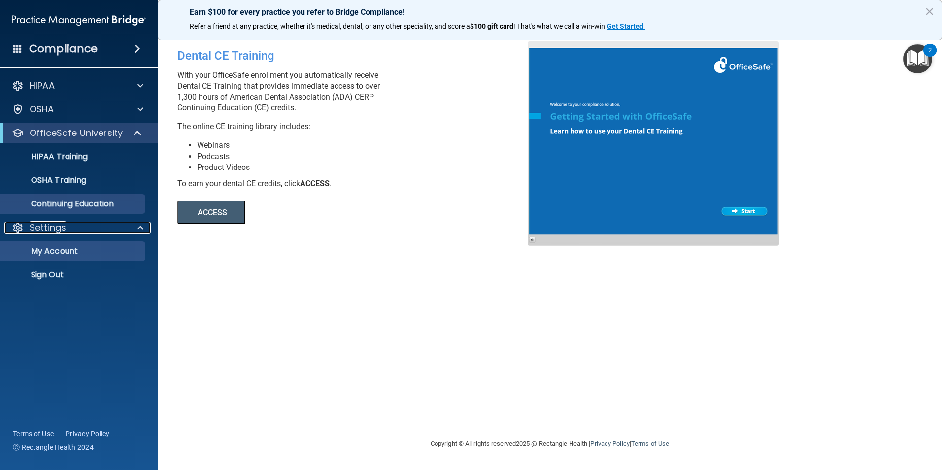 Image resolution: width=942 pixels, height=470 pixels. I want to click on p: OSHA, so click(42, 109).